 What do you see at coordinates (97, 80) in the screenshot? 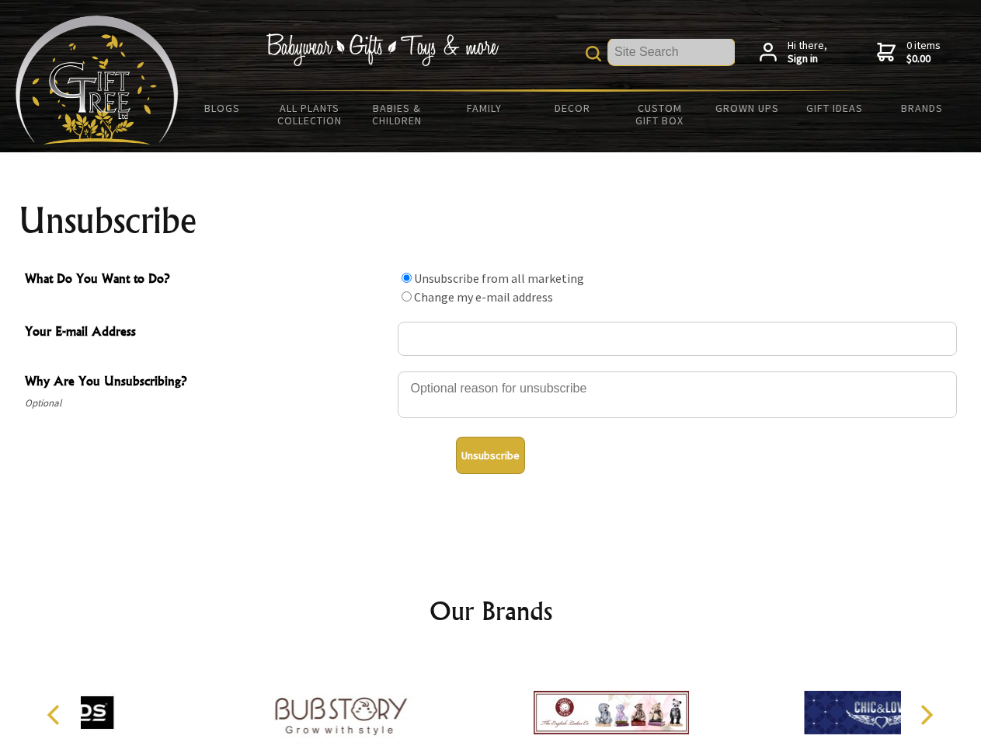
I see `img: Babyware - Gifts - Toys and more...` at bounding box center [97, 80].